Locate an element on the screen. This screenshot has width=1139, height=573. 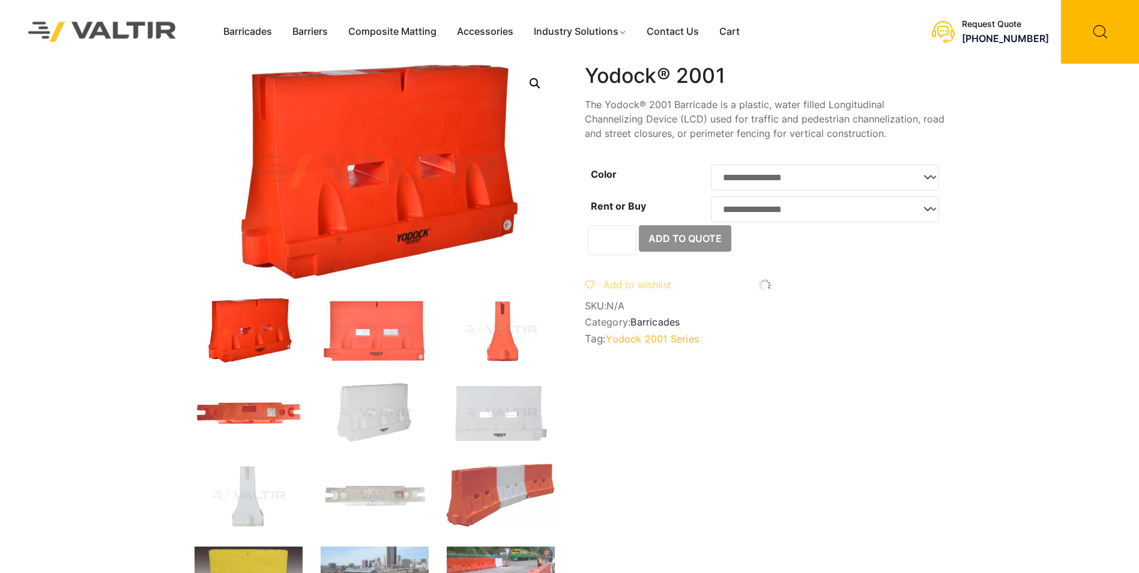
span: Category: is located at coordinates (765, 322).